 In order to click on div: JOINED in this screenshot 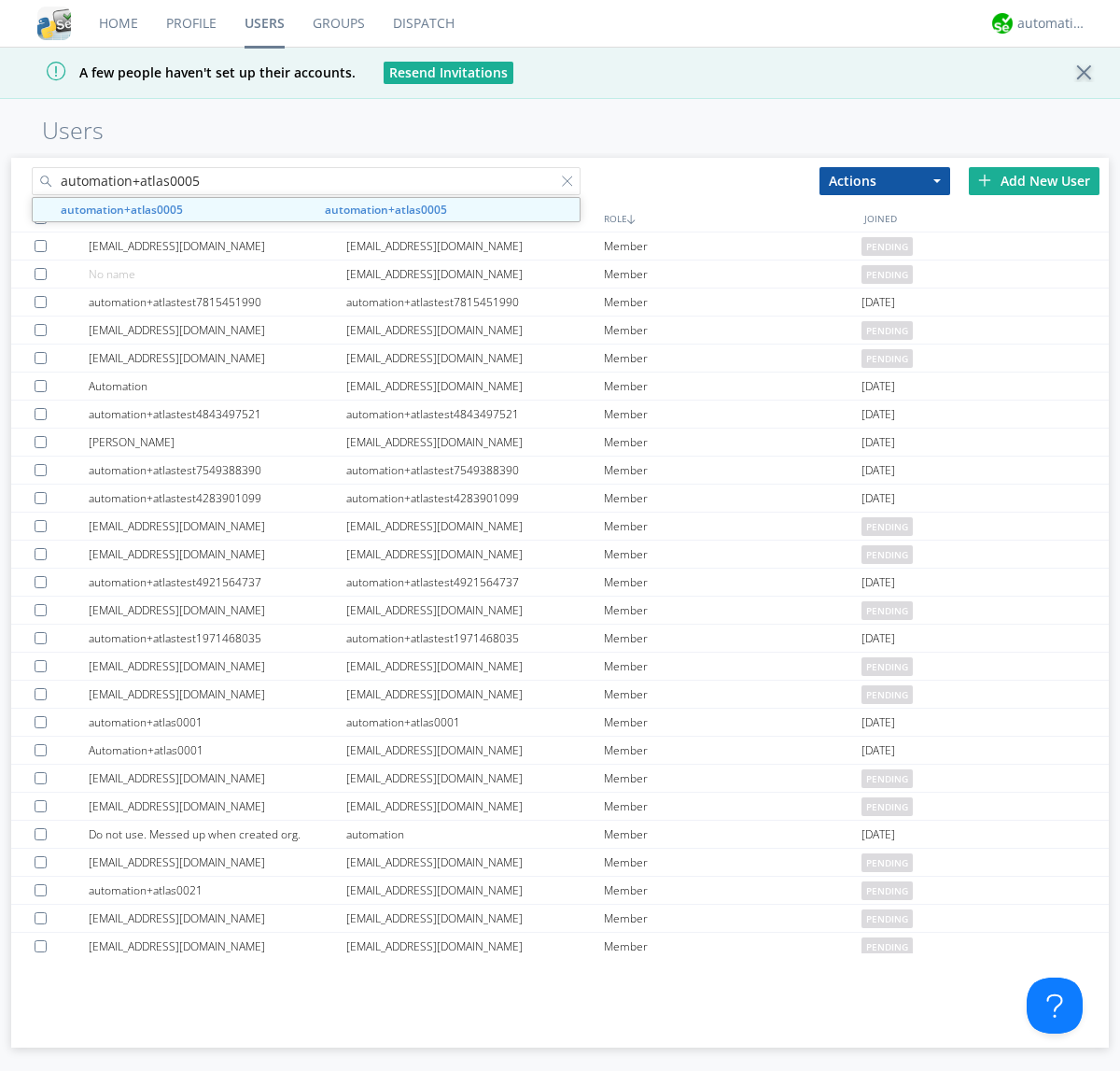, I will do `click(990, 218)`.